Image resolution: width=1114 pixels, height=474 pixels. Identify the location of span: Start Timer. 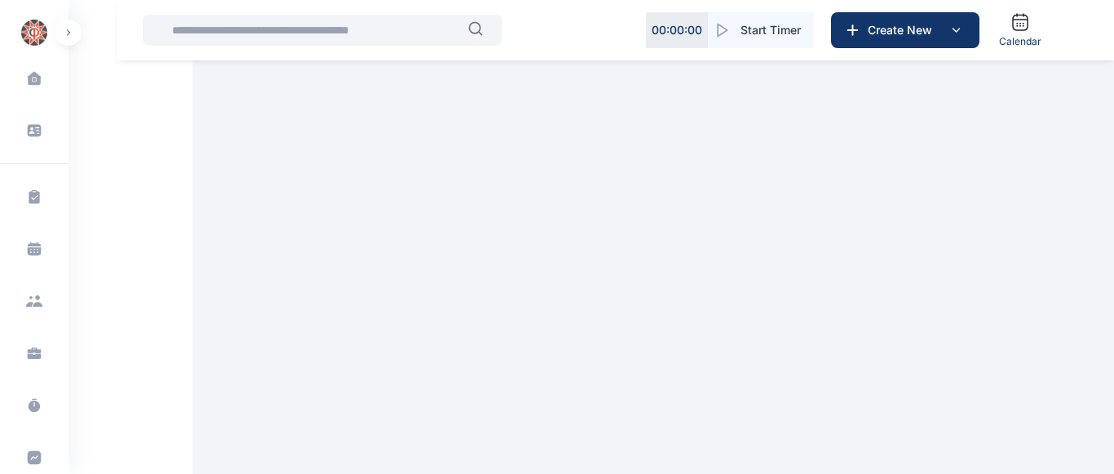
(770, 30).